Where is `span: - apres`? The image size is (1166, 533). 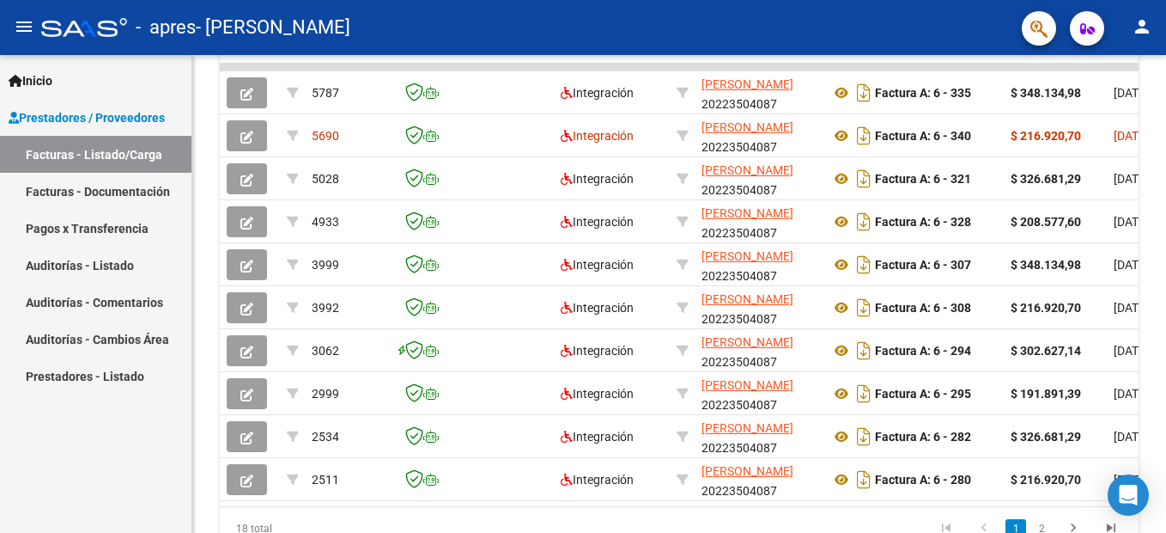 span: - apres is located at coordinates (166, 27).